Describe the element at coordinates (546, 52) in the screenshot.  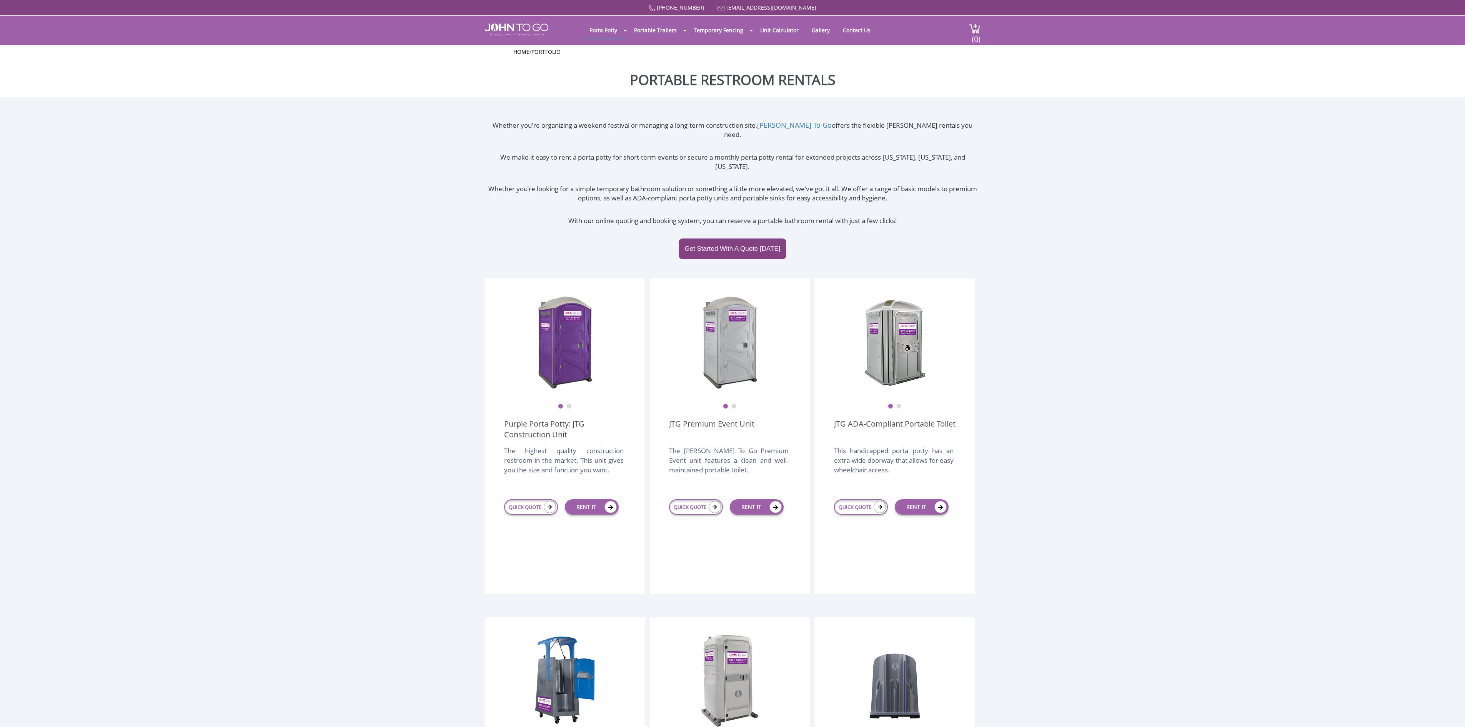
I see `a: Portfolio` at that location.